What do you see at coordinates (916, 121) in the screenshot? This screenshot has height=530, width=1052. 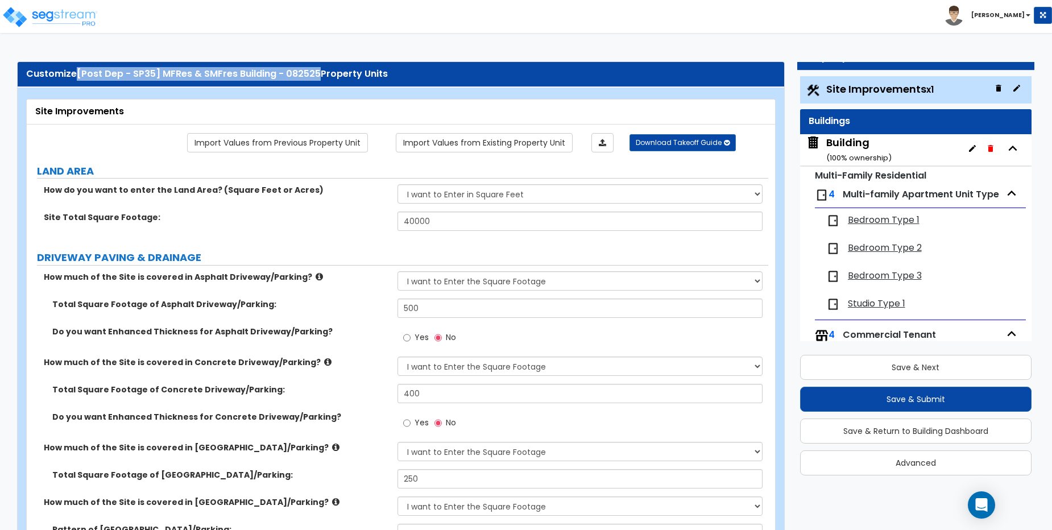 I see `div: Buildings` at bounding box center [916, 121].